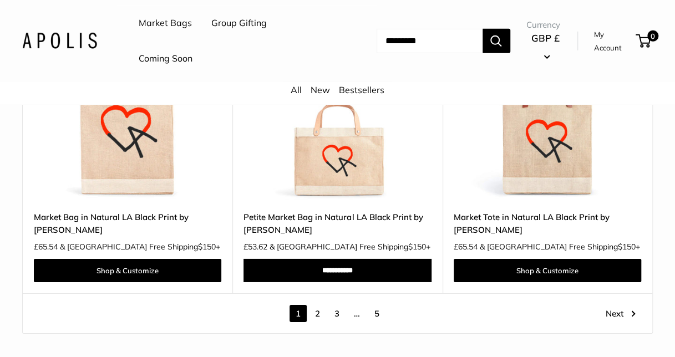  Describe the element at coordinates (621, 314) in the screenshot. I see `a: Next` at that location.